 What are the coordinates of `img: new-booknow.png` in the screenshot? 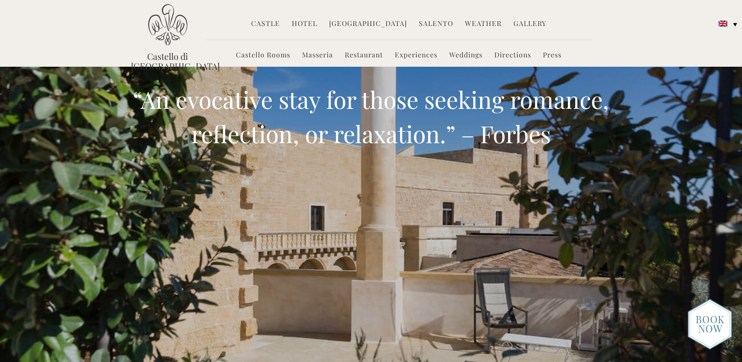 It's located at (709, 324).